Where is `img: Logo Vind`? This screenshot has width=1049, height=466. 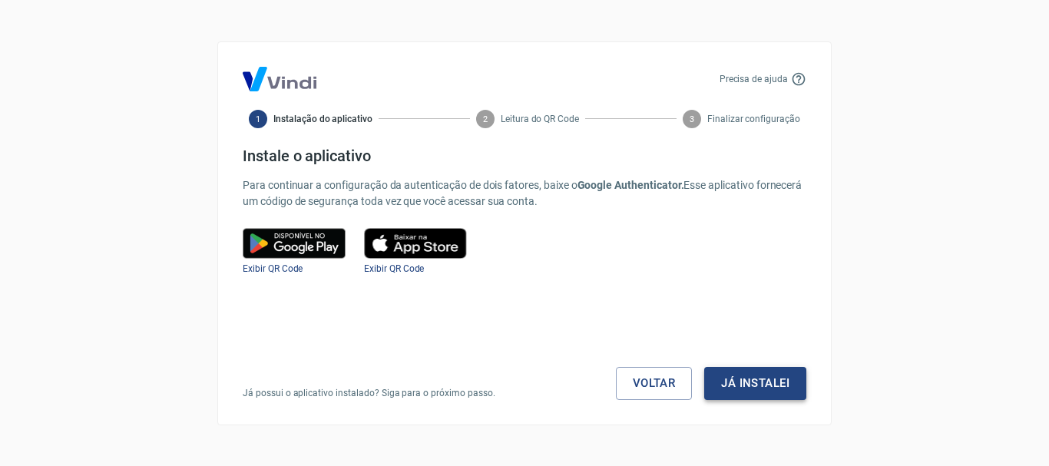
img: Logo Vind is located at coordinates (280, 79).